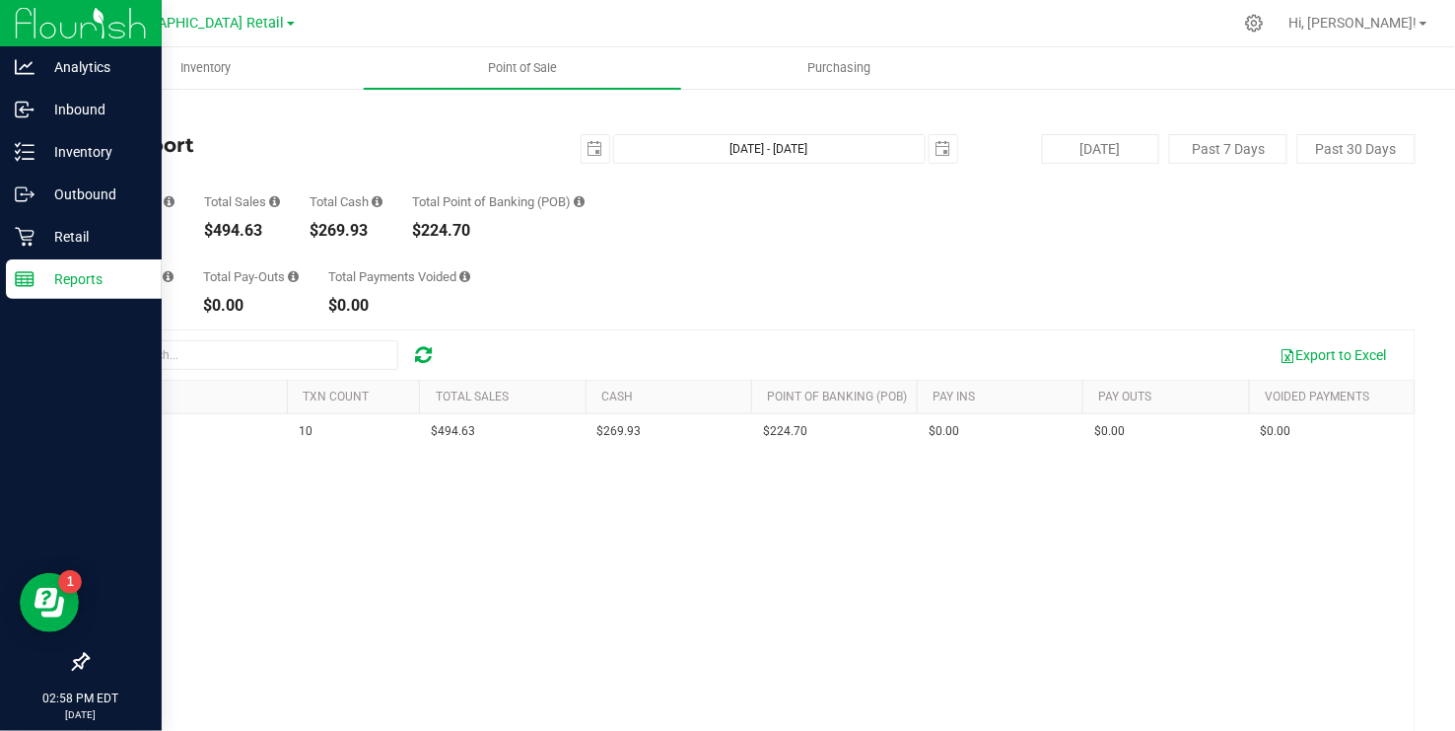 The height and width of the screenshot is (731, 1455). What do you see at coordinates (94, 152) in the screenshot?
I see `p: Inventory` at bounding box center [94, 152].